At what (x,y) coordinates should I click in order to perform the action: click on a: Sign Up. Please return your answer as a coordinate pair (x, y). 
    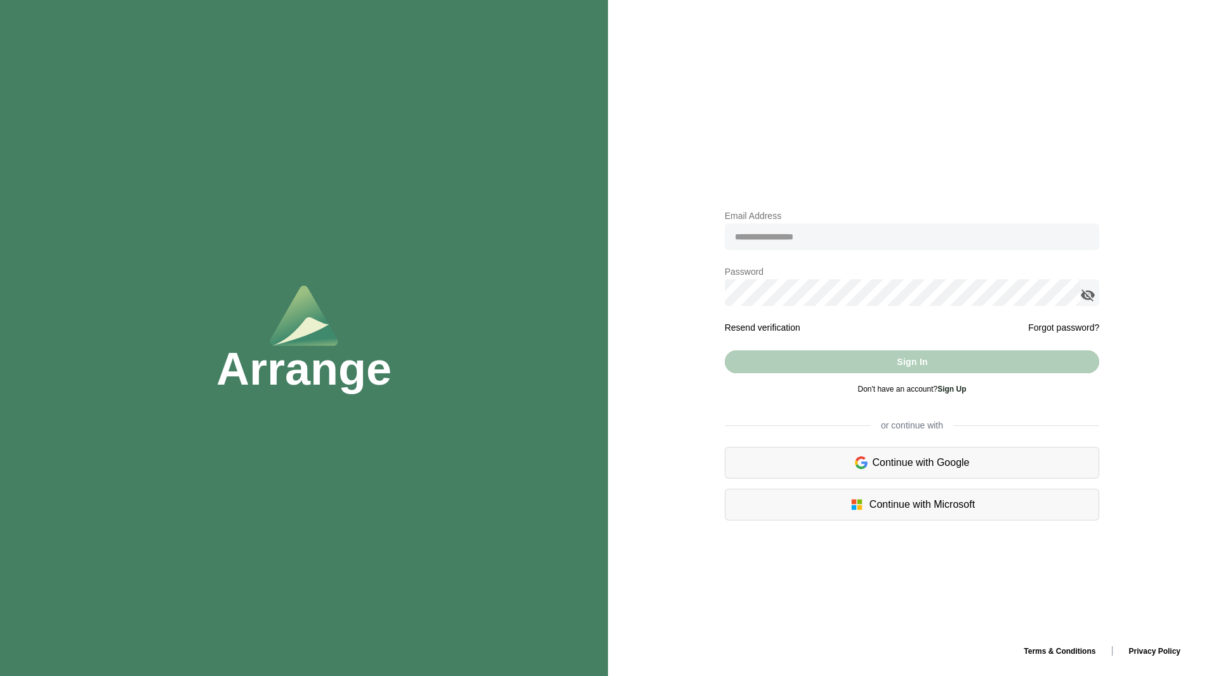
    Looking at the image, I should click on (951, 389).